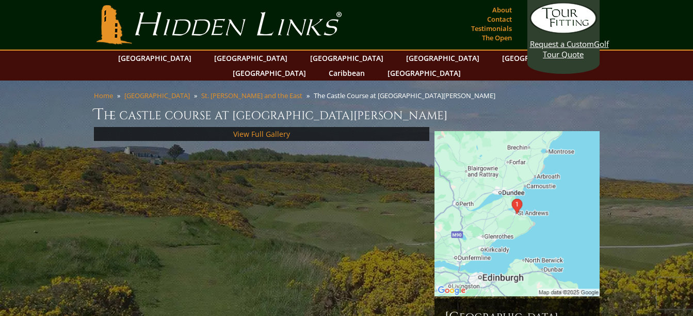 The width and height of the screenshot is (693, 316). Describe the element at coordinates (347, 73) in the screenshot. I see `a: Caribbean` at that location.